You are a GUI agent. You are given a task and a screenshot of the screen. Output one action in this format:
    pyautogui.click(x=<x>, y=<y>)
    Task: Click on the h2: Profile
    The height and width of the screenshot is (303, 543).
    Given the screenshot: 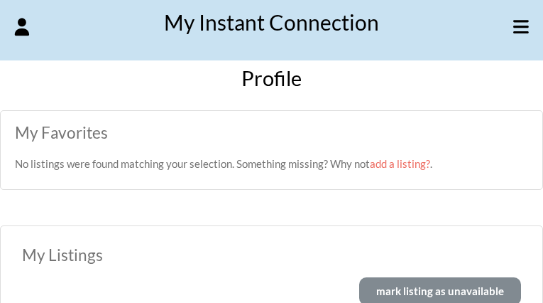 What is the action you would take?
    pyautogui.click(x=271, y=77)
    